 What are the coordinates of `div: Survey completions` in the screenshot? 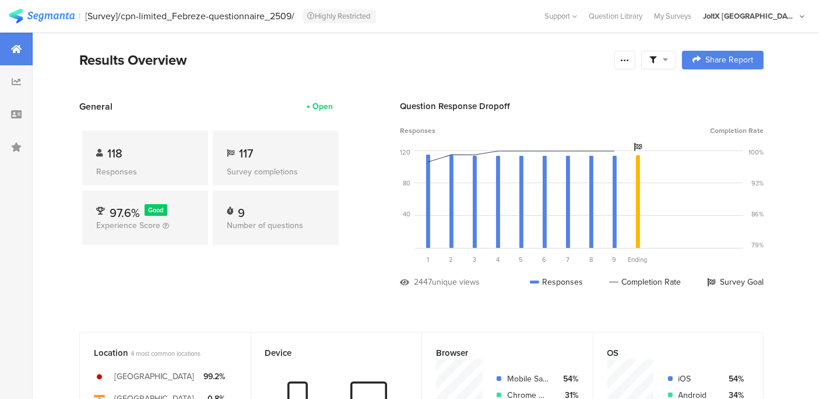 It's located at (276, 171).